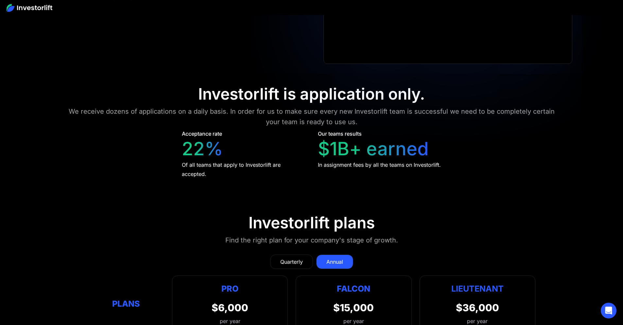 The width and height of the screenshot is (623, 325). Describe the element at coordinates (292, 261) in the screenshot. I see `div: Quarterly` at that location.